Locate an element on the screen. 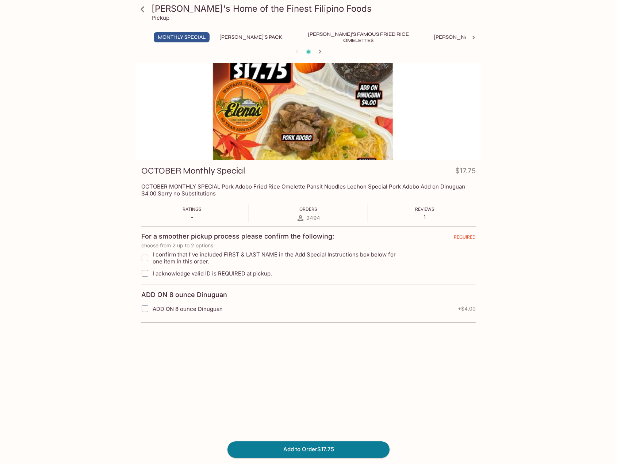 This screenshot has width=617, height=464. p: OCTOBER MONTHLY SPECIAL Pork Adobo Fried Rice Omelette Pansit Noodles Lechon Special Pork Adobo A... is located at coordinates (308, 190).